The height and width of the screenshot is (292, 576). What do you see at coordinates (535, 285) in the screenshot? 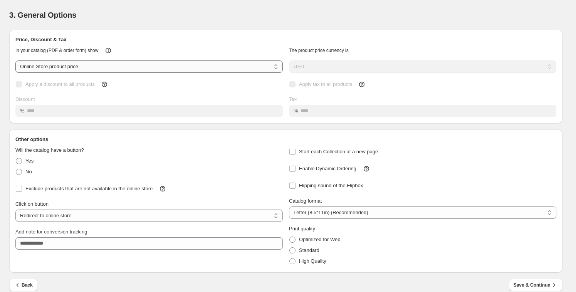
I see `span: Save & Continue` at bounding box center [535, 285].